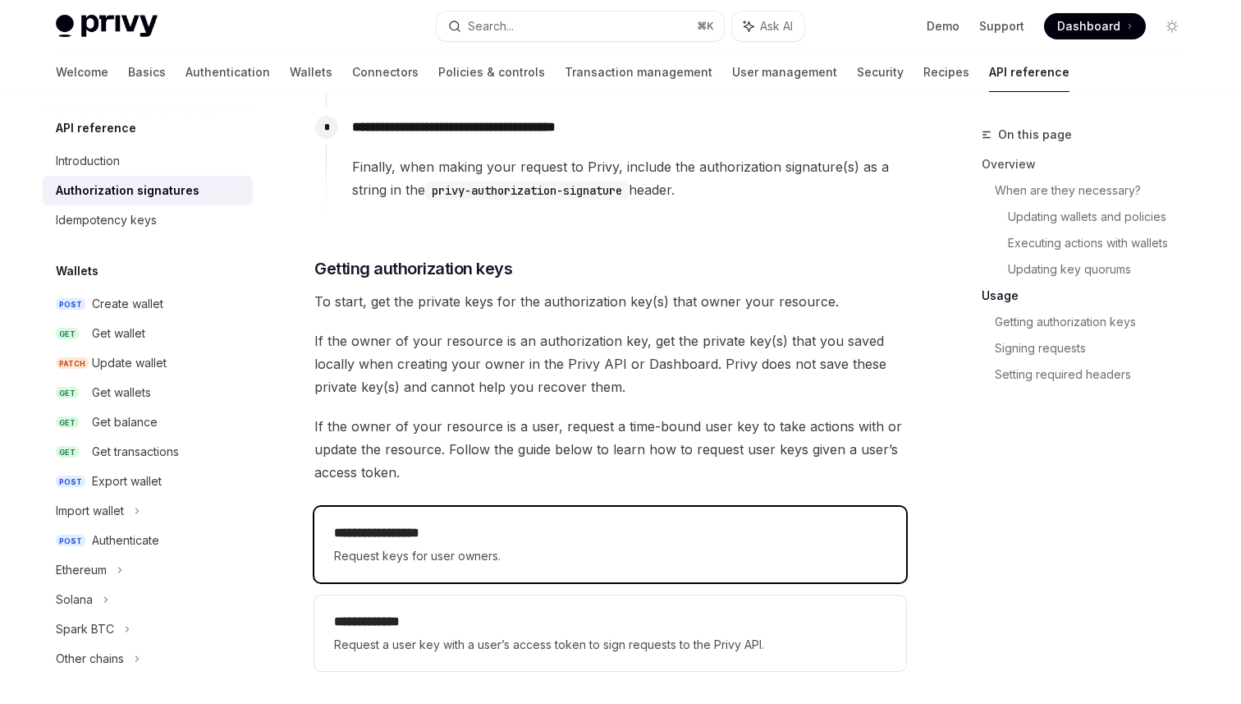 The height and width of the screenshot is (704, 1241). What do you see at coordinates (1089, 26) in the screenshot?
I see `span: Dashboard` at bounding box center [1089, 26].